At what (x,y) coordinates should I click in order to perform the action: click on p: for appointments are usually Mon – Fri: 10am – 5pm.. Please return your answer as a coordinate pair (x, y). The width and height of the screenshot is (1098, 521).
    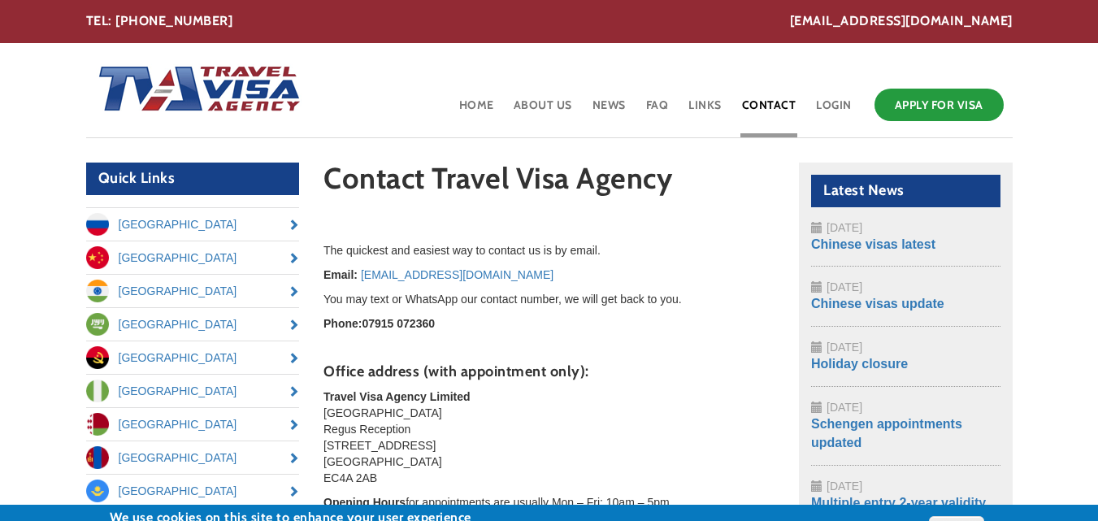
    Looking at the image, I should click on (548, 502).